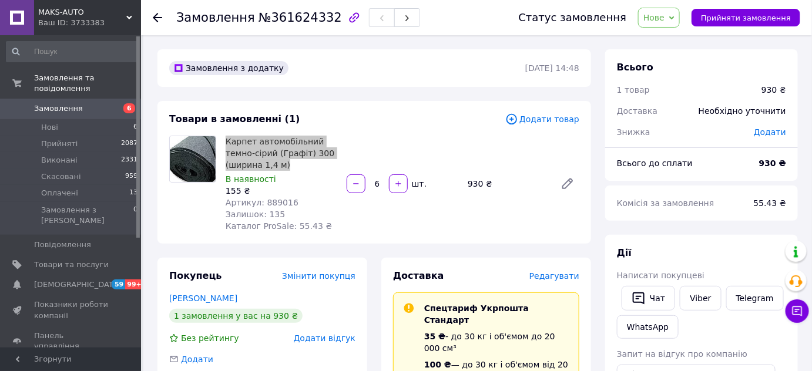 This screenshot has height=371, width=812. Describe the element at coordinates (59, 160) in the screenshot. I see `span: Виконані` at that location.